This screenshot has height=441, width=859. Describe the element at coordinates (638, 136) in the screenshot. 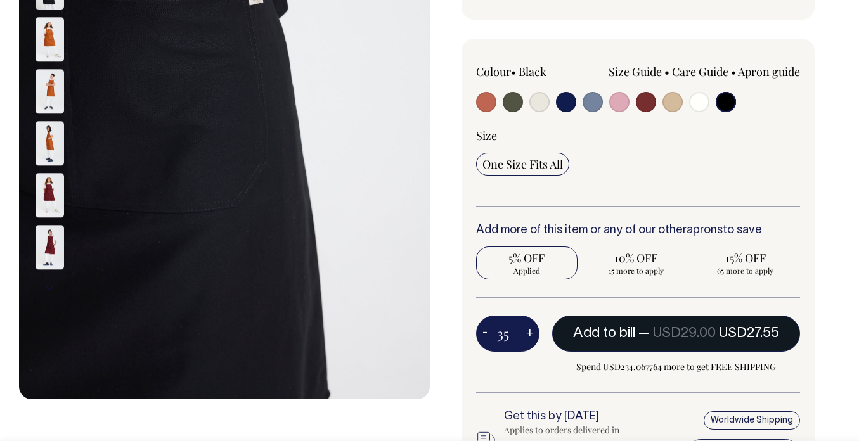

I see `div: Size` at that location.